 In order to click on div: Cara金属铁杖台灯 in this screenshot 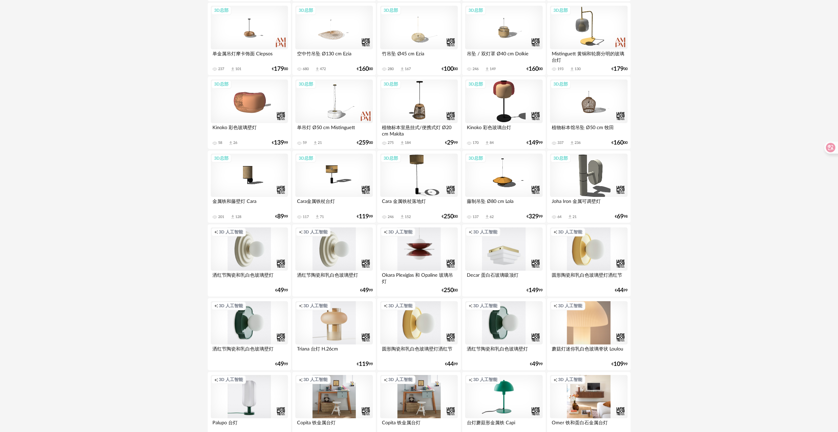, I will do `click(334, 204)`.